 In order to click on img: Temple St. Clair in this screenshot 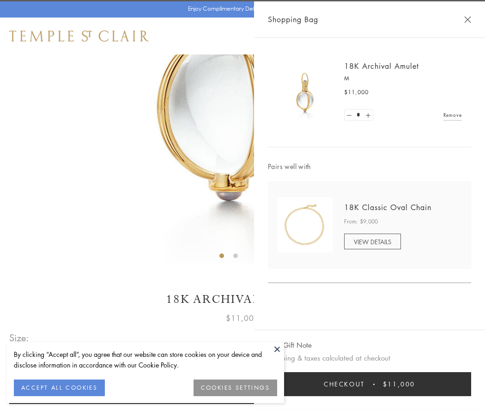, I will do `click(79, 36)`.